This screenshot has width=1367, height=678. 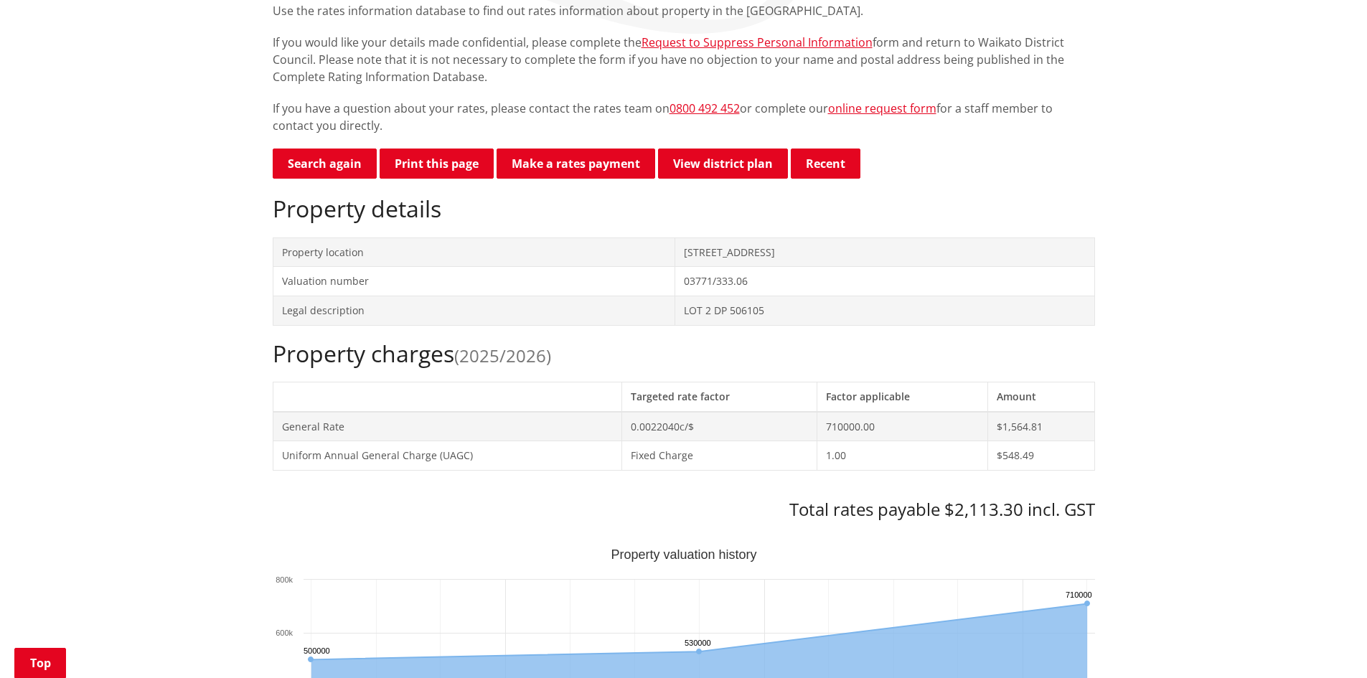 I want to click on text: 710000, so click(x=1078, y=595).